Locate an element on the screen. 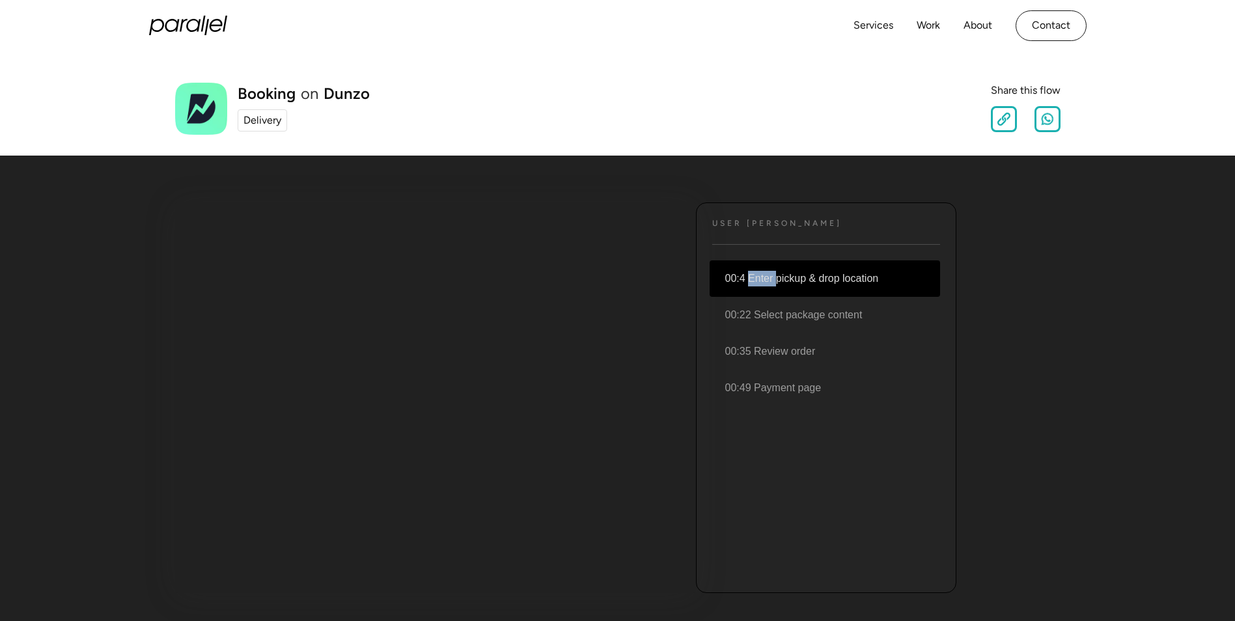 The width and height of the screenshot is (1235, 621). a: Dunzo is located at coordinates (346, 94).